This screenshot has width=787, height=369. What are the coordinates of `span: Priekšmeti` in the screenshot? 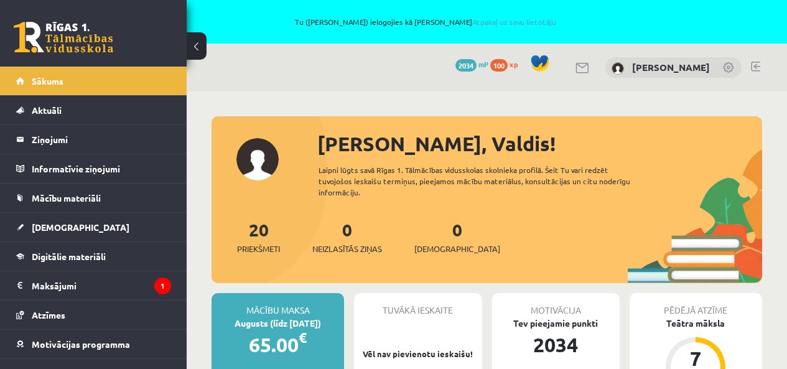 It's located at (258, 249).